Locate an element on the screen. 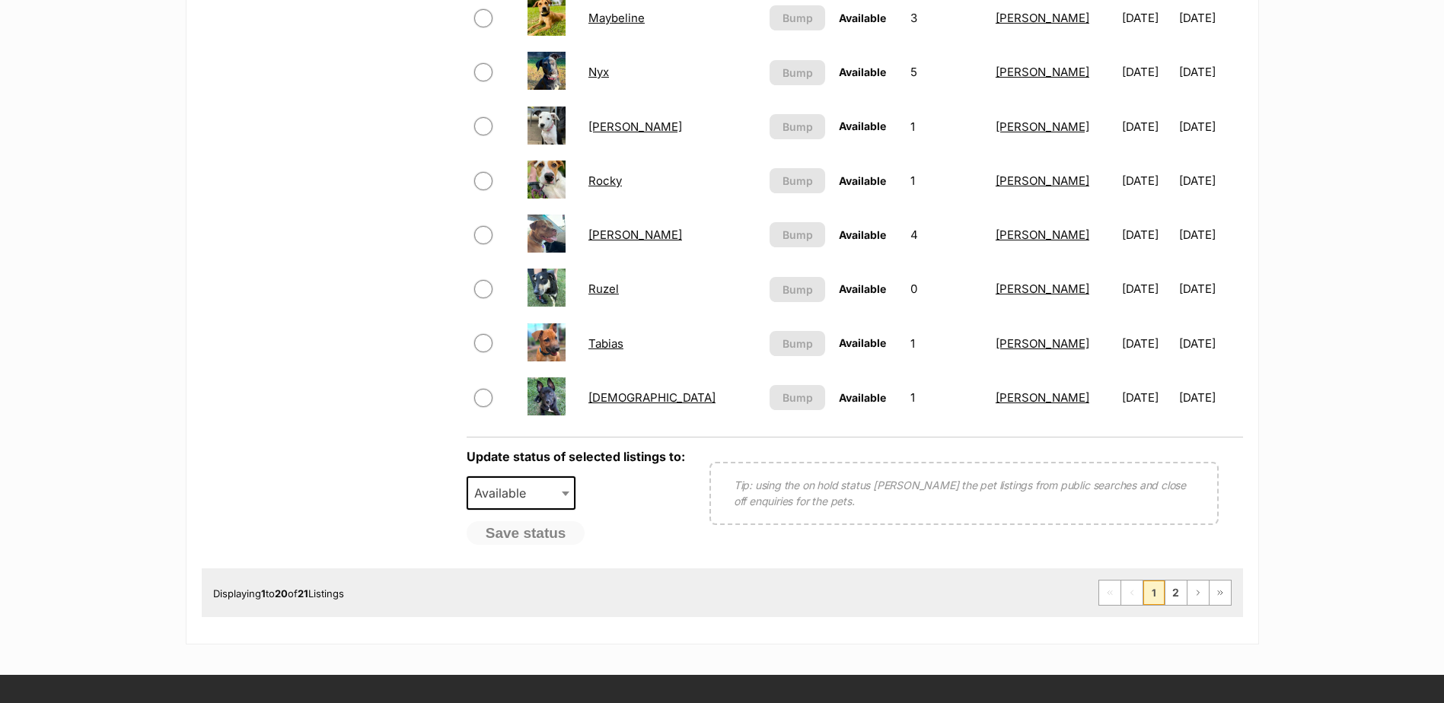 This screenshot has width=1444, height=703. label: Update status of selected listings to: is located at coordinates (576, 457).